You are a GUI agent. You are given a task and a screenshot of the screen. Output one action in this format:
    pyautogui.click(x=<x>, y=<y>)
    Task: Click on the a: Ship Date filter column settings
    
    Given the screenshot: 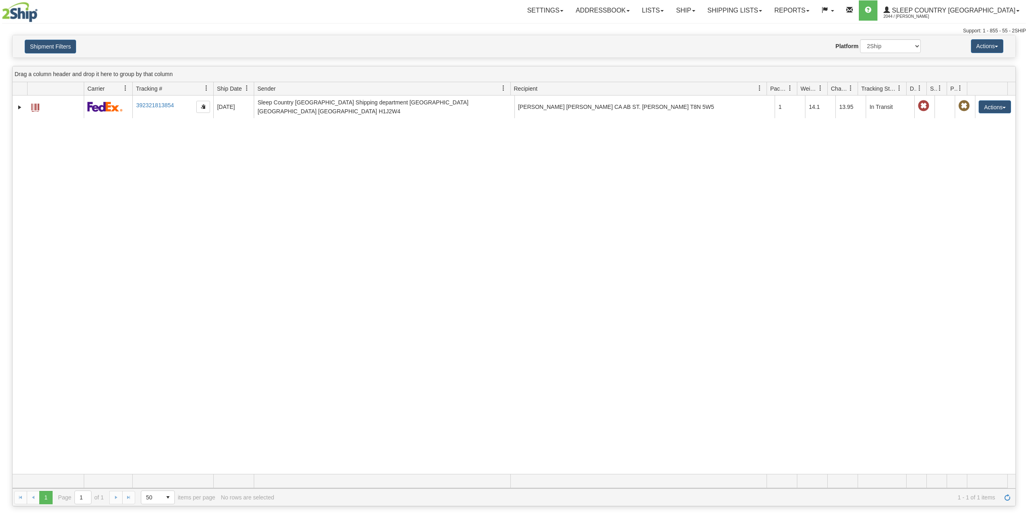 What is the action you would take?
    pyautogui.click(x=247, y=88)
    